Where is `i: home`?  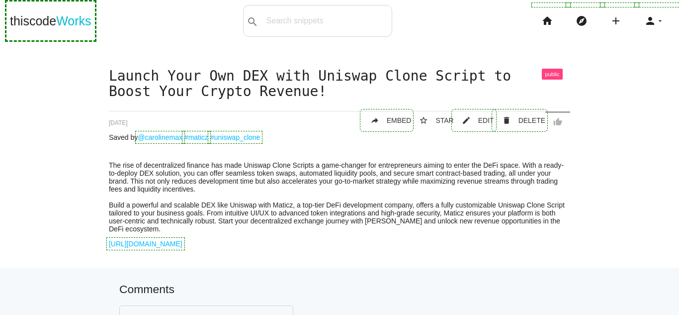
i: home is located at coordinates (547, 21).